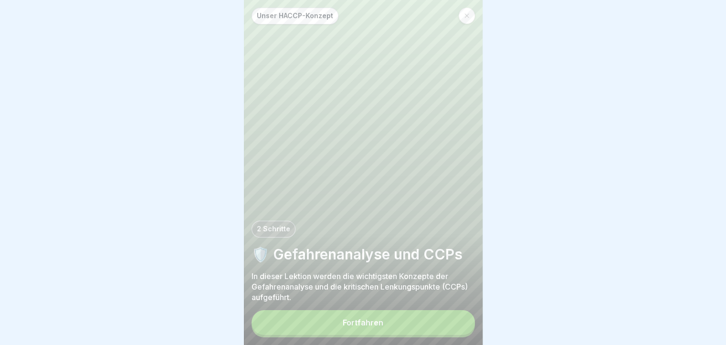 The width and height of the screenshot is (726, 345). I want to click on p: Unser HACCP-Konzept, so click(295, 16).